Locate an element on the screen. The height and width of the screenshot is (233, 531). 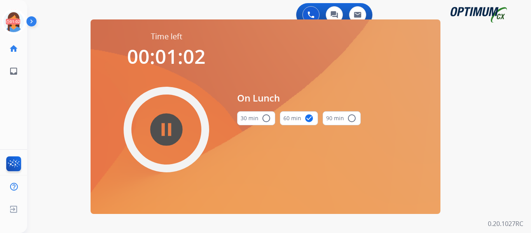
button: 60 min is located at coordinates (299, 118).